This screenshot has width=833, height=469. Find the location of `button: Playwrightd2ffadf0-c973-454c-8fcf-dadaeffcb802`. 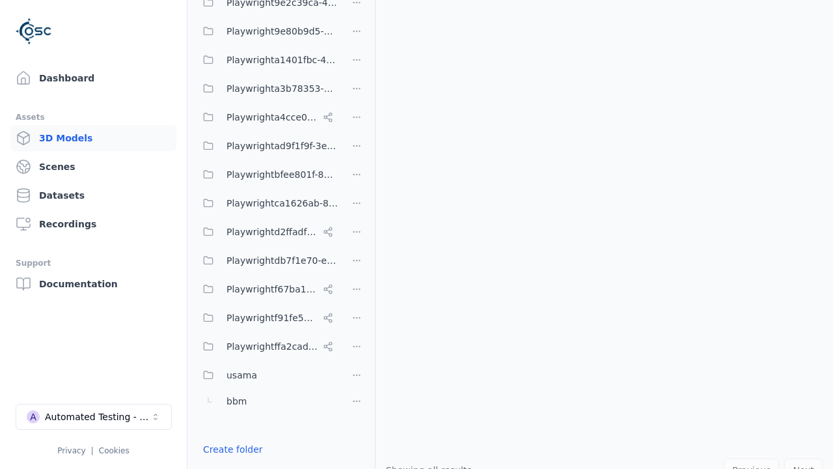

button: Playwrightd2ffadf0-c973-454c-8fcf-dadaeffcb802 is located at coordinates (267, 232).